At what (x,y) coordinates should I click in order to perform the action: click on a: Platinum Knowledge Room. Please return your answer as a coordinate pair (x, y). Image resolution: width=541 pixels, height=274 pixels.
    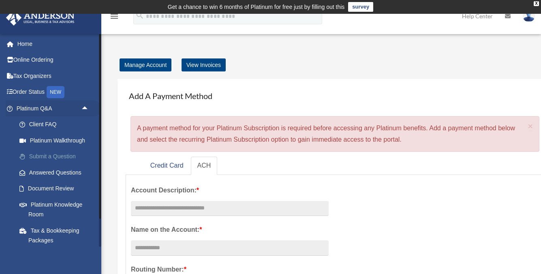
    Looking at the image, I should click on (56, 209).